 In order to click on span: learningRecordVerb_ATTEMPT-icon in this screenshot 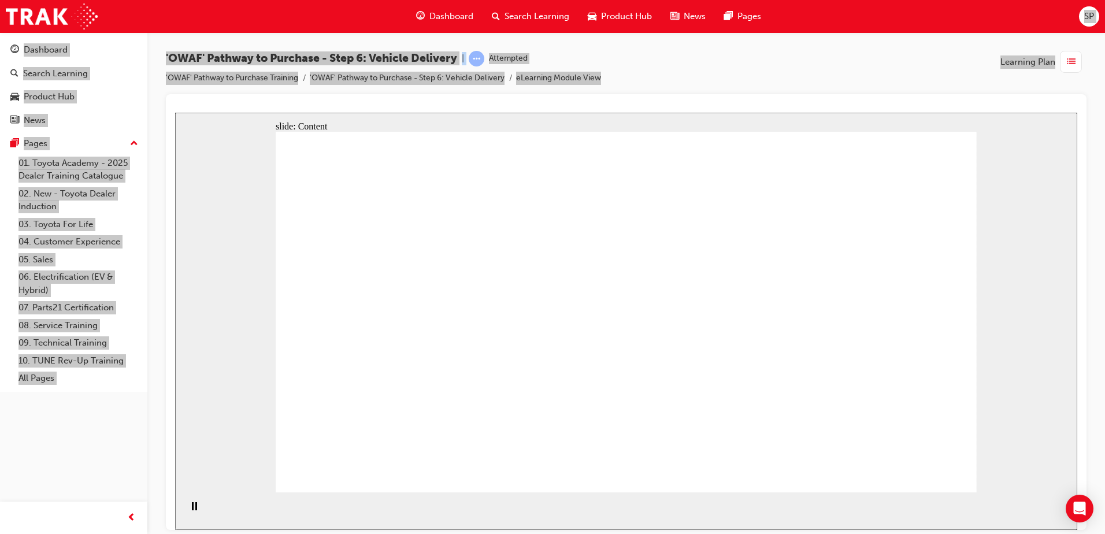, I will do `click(476, 58)`.